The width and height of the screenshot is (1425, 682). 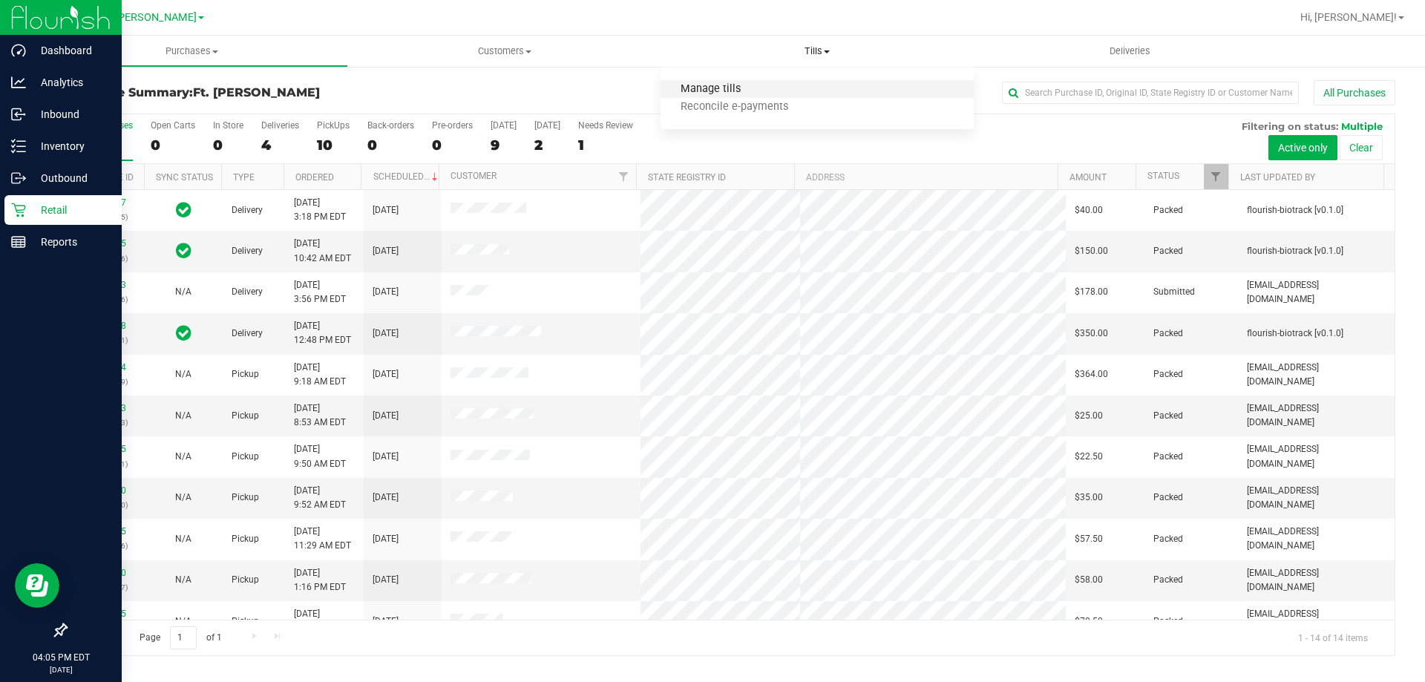 What do you see at coordinates (817, 51) in the screenshot?
I see `span: Tills` at bounding box center [817, 51].